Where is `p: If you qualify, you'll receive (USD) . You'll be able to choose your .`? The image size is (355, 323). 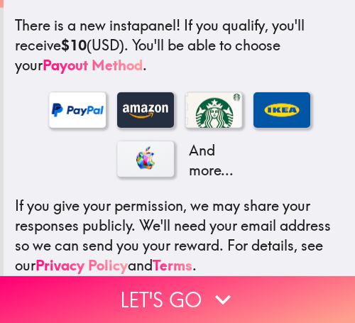
p: If you qualify, you'll receive (USD) . You'll be able to choose your . is located at coordinates (179, 45).